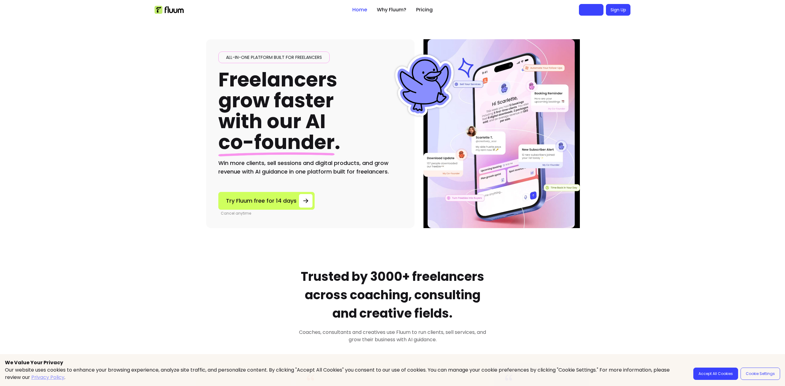  I want to click on h2: Trusted by 3000+ freelancers across coaching, consulting and creative fields., so click(392, 295).